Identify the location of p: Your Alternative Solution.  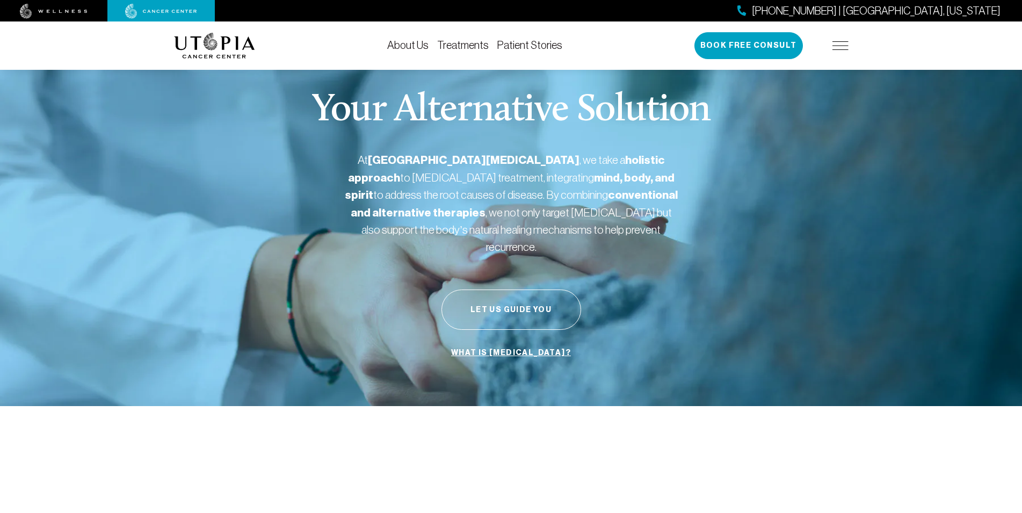
(511, 111).